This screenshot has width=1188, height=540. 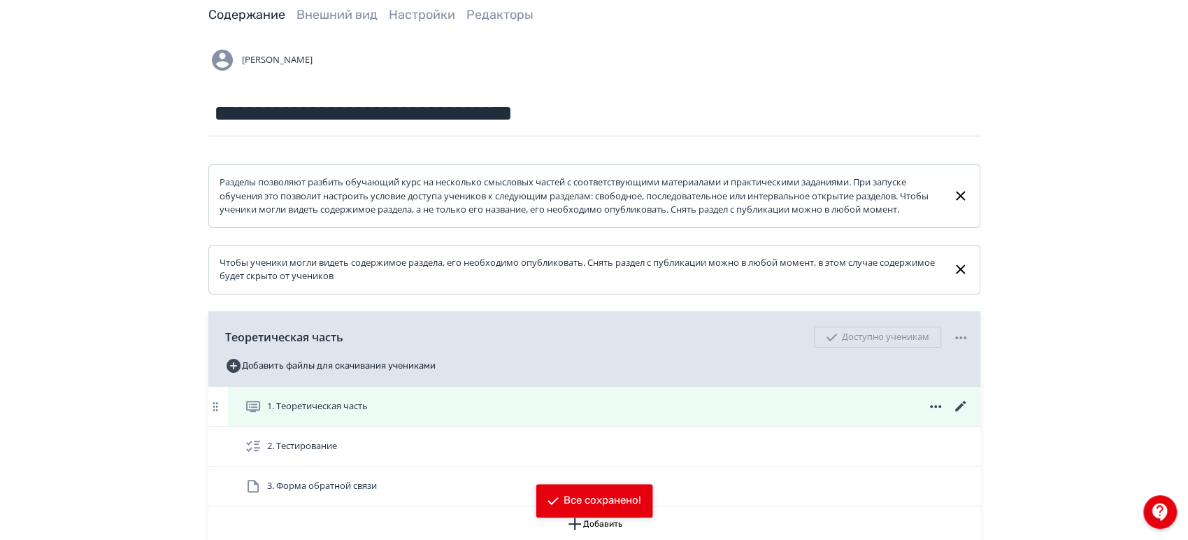 I want to click on div: 2. Тестирование, so click(x=594, y=446).